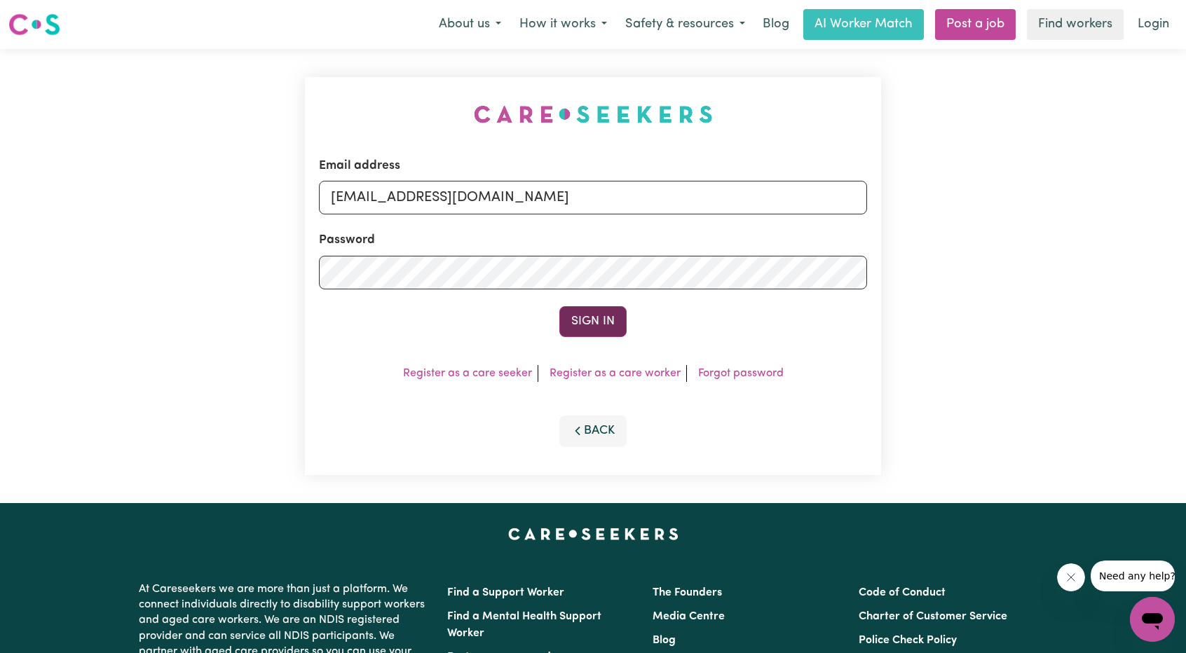  Describe the element at coordinates (524, 625) in the screenshot. I see `a: Find a Mental Health Support Worker` at that location.